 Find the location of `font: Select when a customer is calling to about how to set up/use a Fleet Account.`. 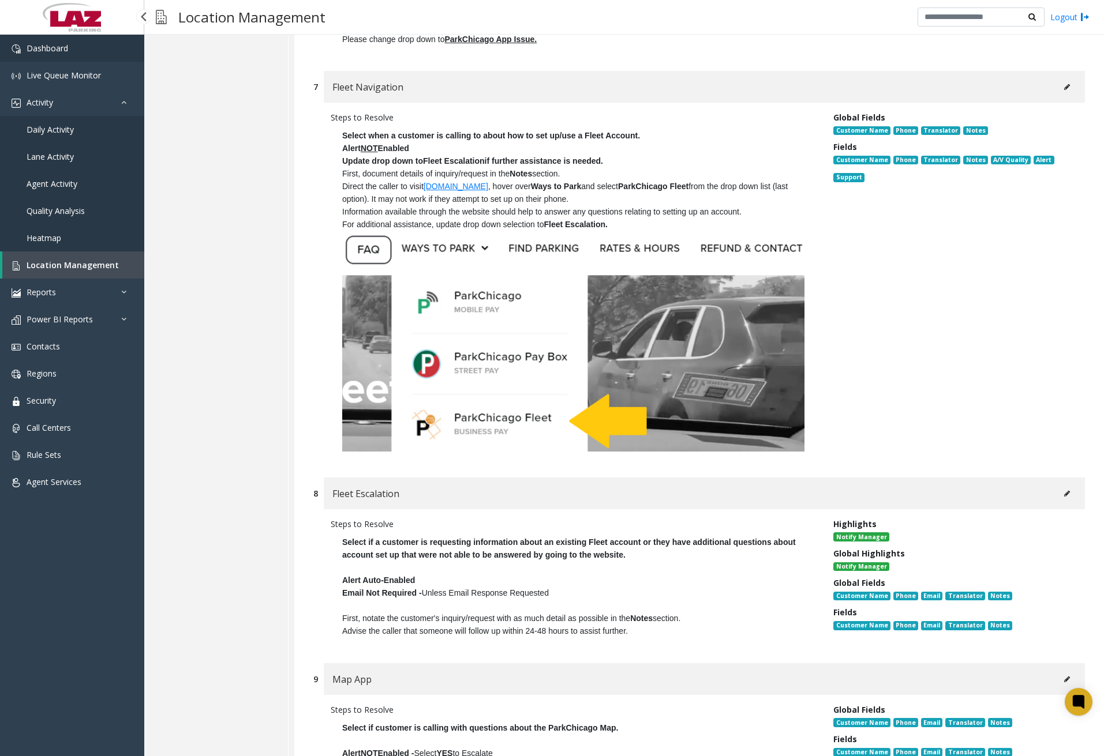

font: Select when a customer is calling to about how to set up/use a Fleet Account. is located at coordinates (491, 136).